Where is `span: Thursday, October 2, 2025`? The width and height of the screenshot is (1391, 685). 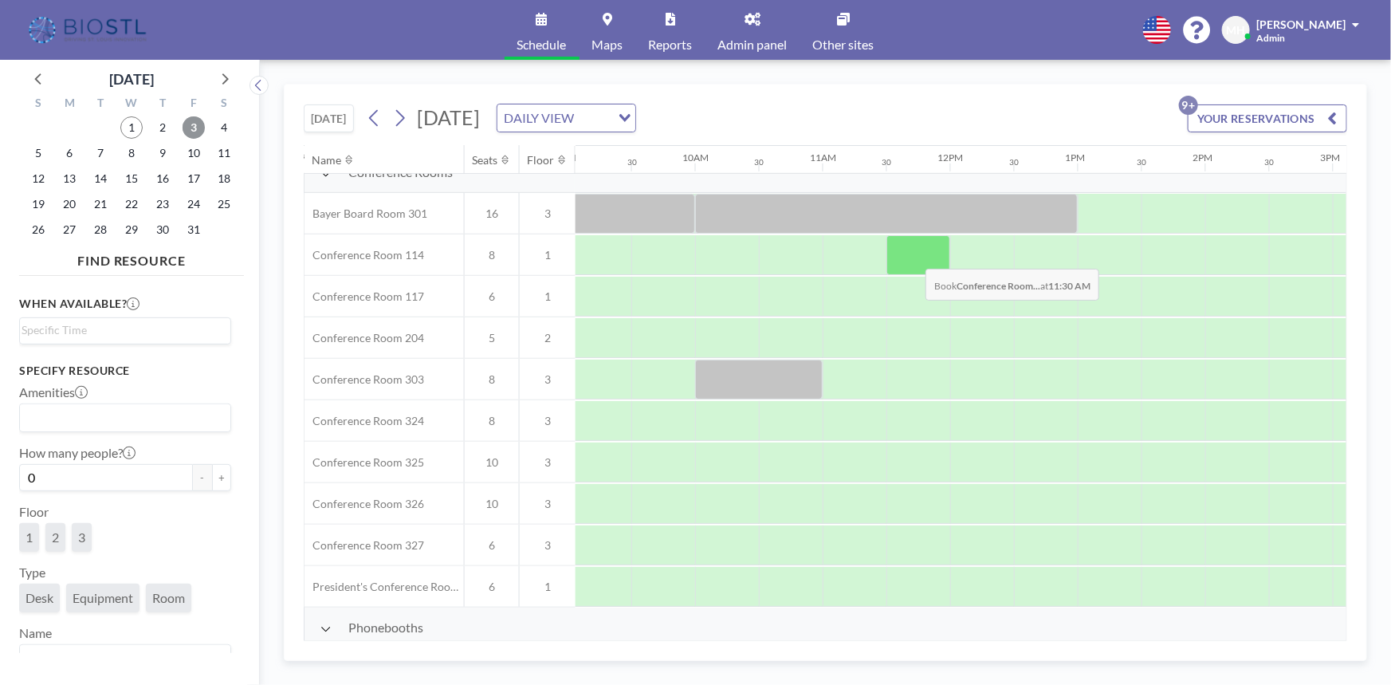 span: Thursday, October 2, 2025 is located at coordinates (163, 128).